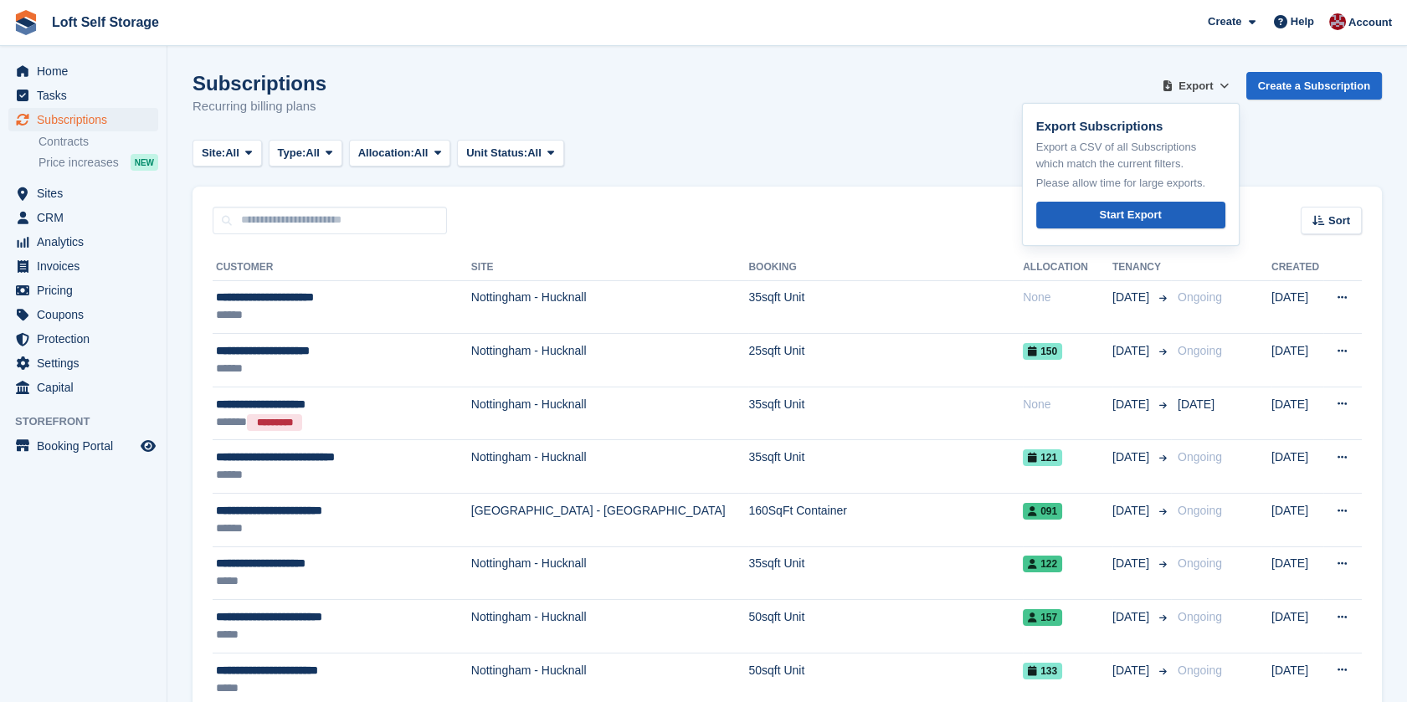  I want to click on span: Protection, so click(87, 339).